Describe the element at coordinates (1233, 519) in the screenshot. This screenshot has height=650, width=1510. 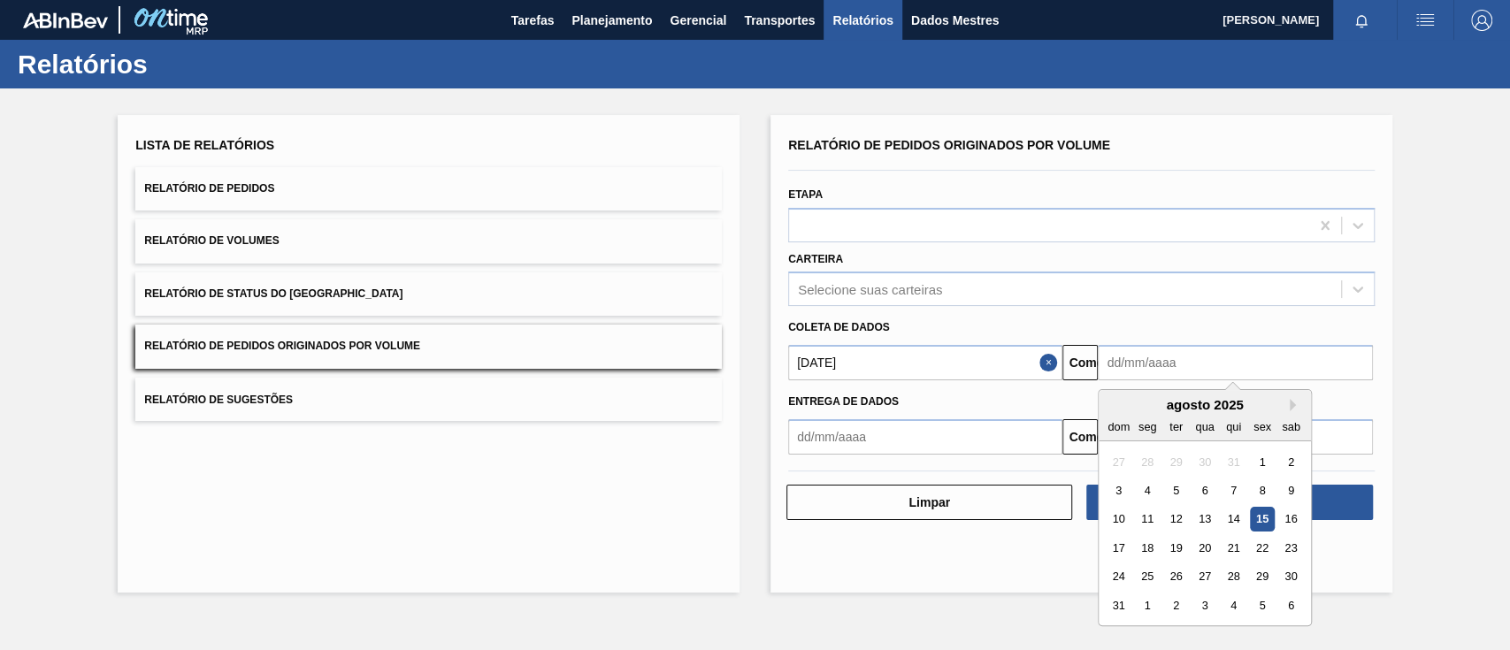
I see `div: Choose quinta-feira, 14 de agosto de 2025` at that location.